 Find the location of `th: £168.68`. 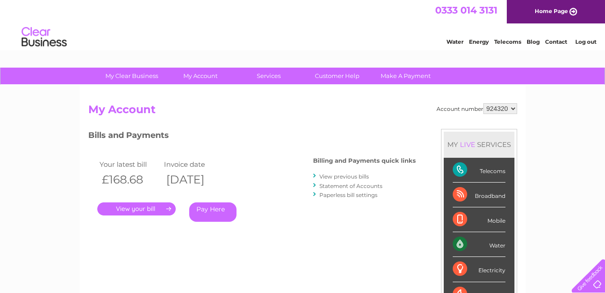

th: £168.68 is located at coordinates (130, 179).